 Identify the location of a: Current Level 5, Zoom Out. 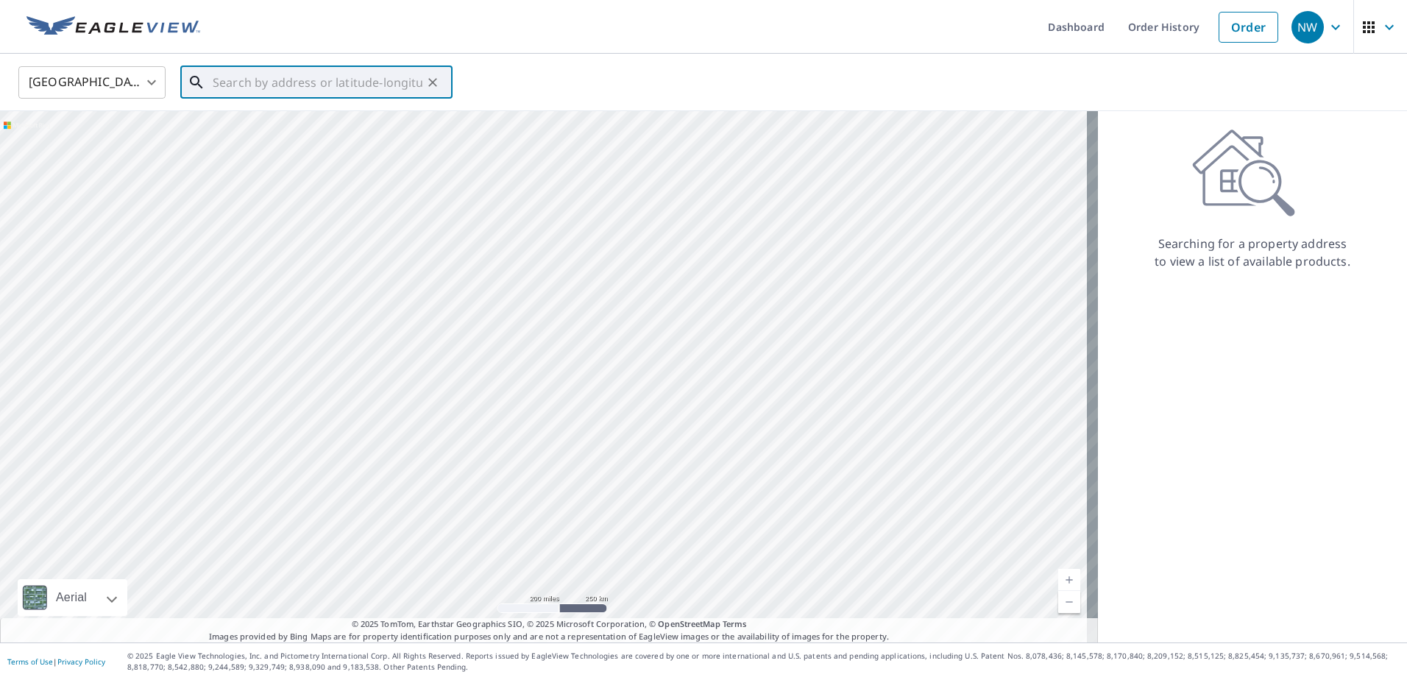
(1069, 602).